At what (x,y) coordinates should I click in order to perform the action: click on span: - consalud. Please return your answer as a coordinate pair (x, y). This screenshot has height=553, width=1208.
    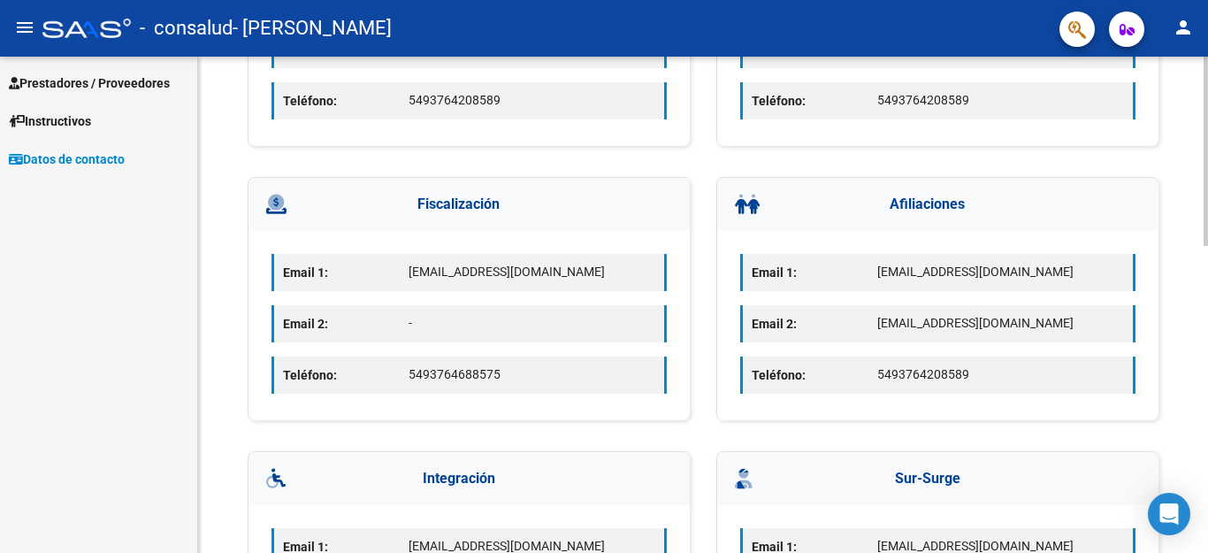
    Looking at the image, I should click on (186, 28).